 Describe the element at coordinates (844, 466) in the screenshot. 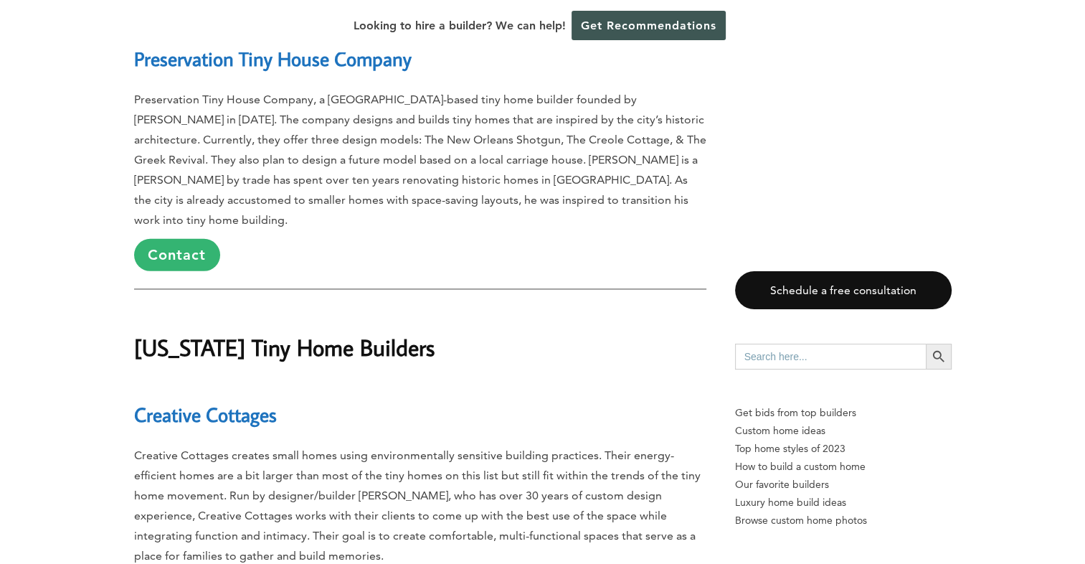

I see `a: How to build a custom home` at that location.